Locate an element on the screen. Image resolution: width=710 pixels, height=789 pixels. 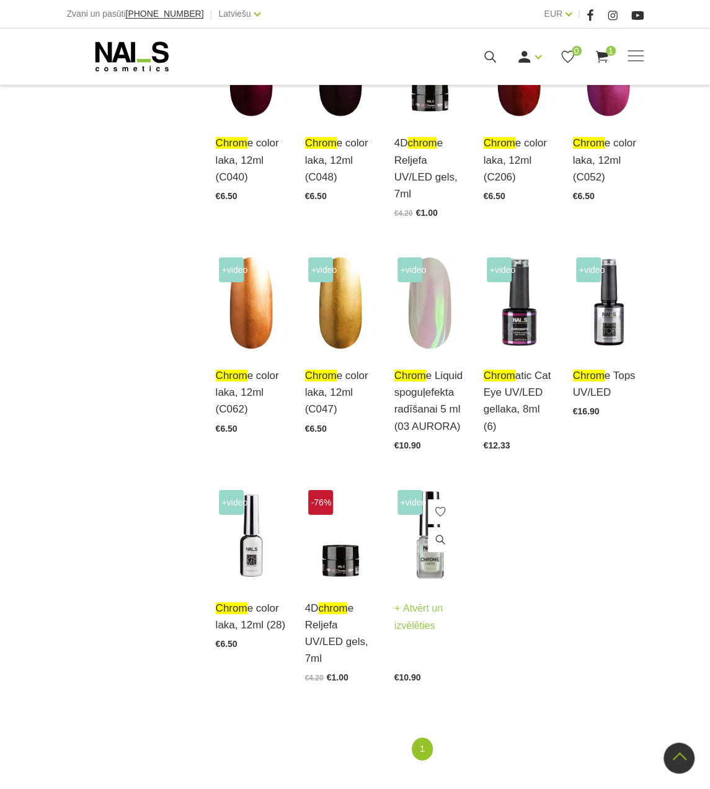
span: 1 is located at coordinates (611, 51).